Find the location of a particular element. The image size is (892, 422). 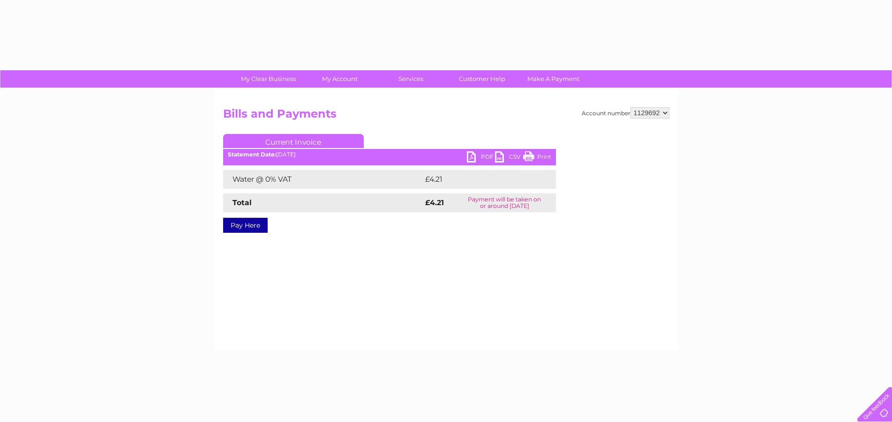

a: Services is located at coordinates (410, 79).